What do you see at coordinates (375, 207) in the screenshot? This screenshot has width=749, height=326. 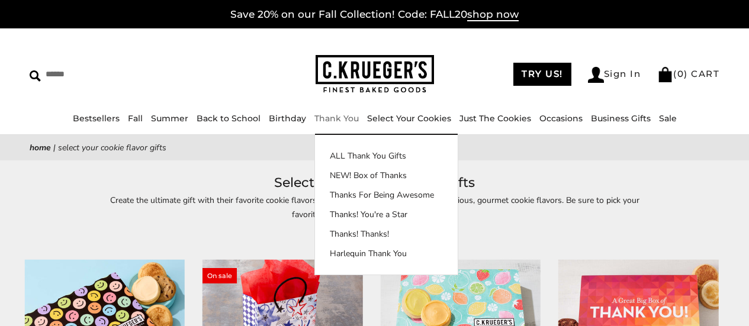 I see `p: Create the ultimate gift with their favorite cookie flavors! The perfect way to try all of our de...` at bounding box center [375, 207].